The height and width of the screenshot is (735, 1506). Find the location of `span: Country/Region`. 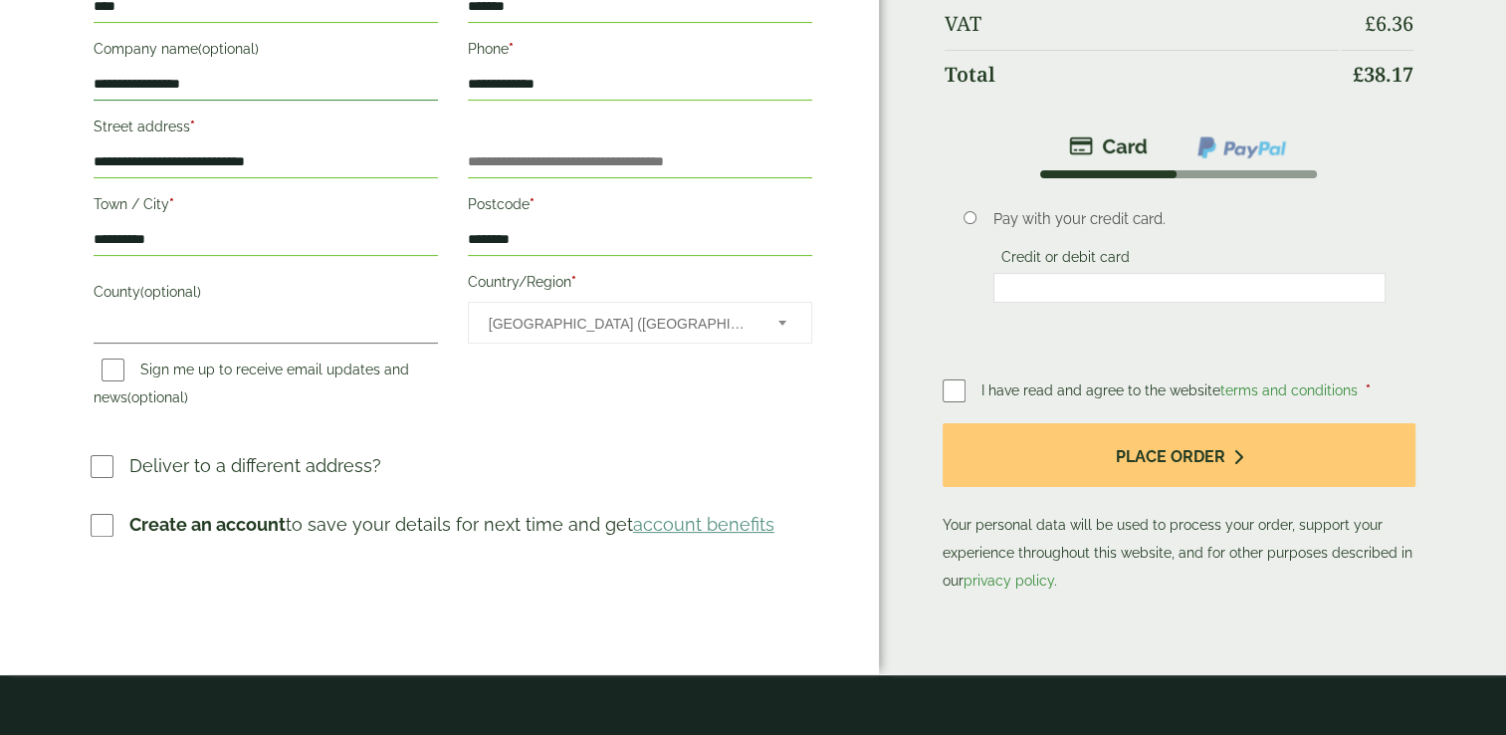

span: Country/Region is located at coordinates (640, 323).